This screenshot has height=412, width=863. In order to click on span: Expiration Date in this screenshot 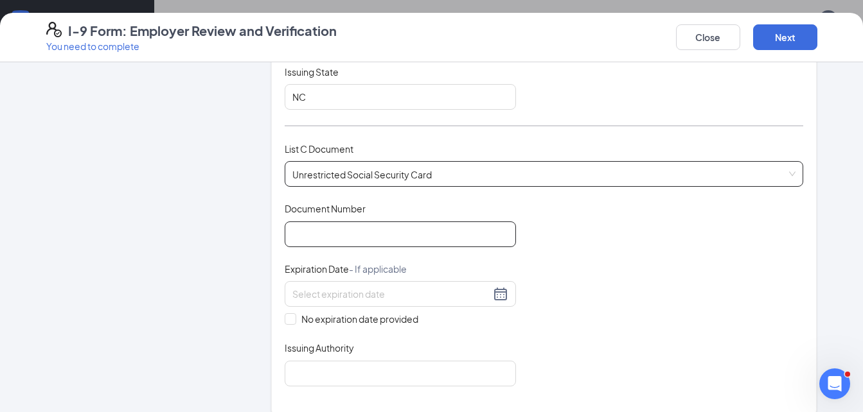, I will do `click(346, 269)`.